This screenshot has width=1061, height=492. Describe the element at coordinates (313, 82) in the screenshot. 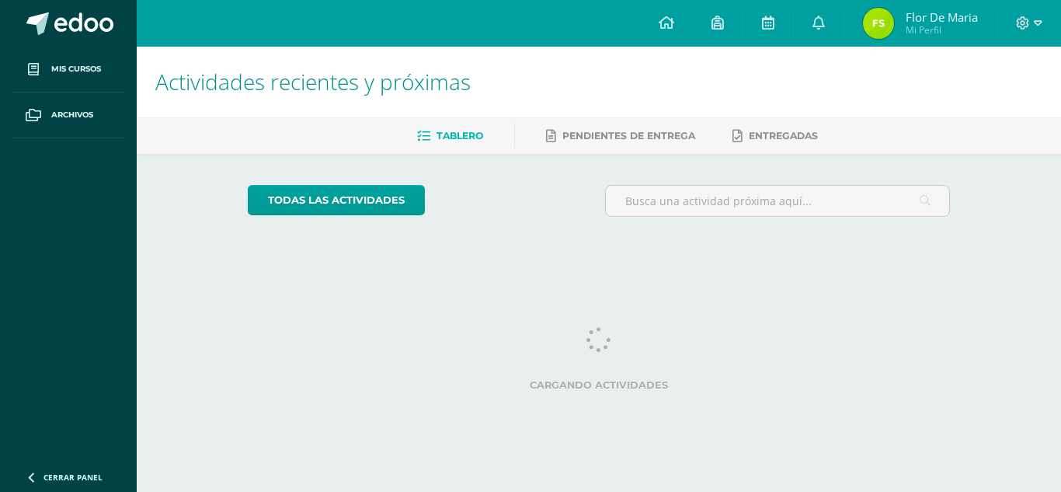

I see `span: Actividades recientes y próximas` at that location.